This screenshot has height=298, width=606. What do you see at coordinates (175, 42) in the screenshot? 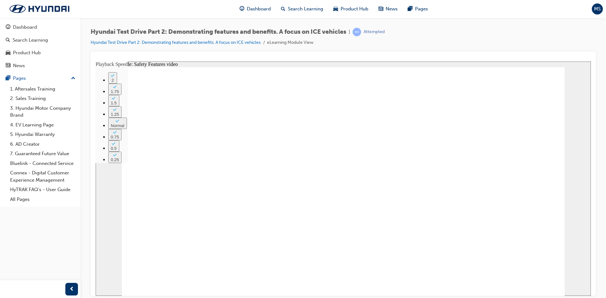
I see `a: Hyundai Test Drive Part 2: Demonstrating features and benefits. A focus on ICE vehicles` at bounding box center [175, 42].